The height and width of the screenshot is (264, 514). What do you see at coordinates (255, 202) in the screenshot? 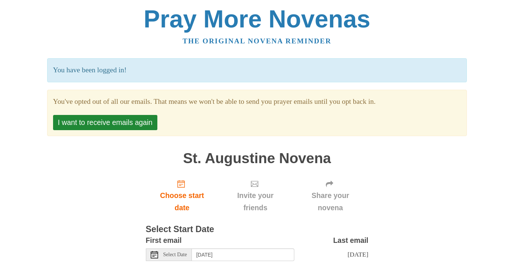
I see `span: Invite your friends` at bounding box center [255, 202].